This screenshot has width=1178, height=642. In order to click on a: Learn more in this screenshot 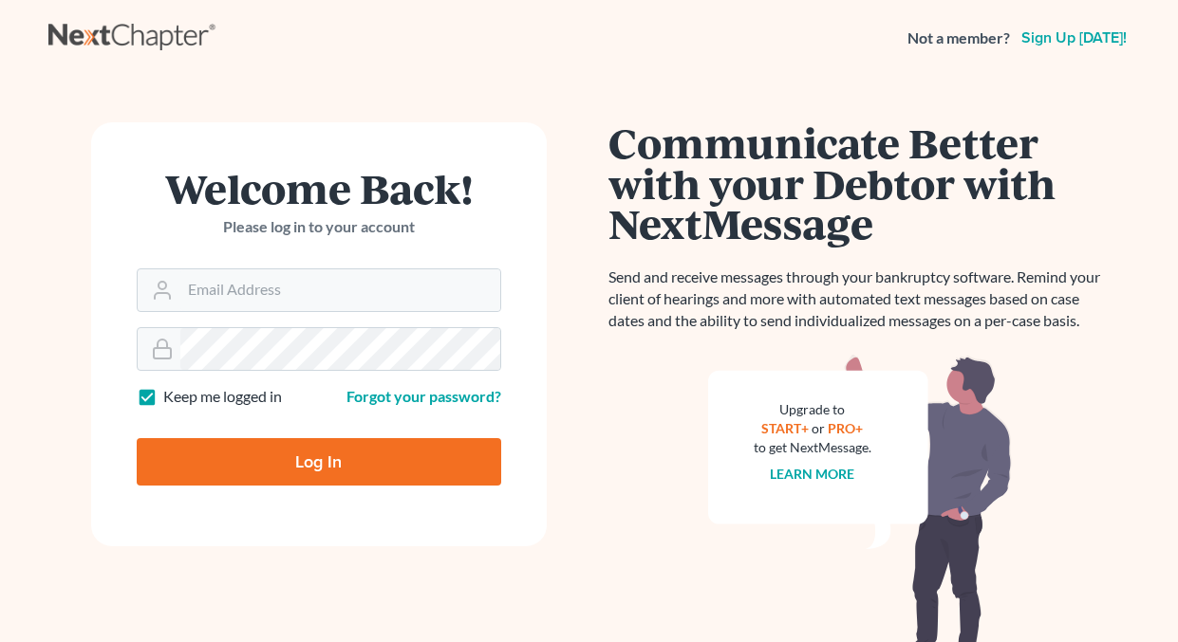, I will do `click(811, 473)`.